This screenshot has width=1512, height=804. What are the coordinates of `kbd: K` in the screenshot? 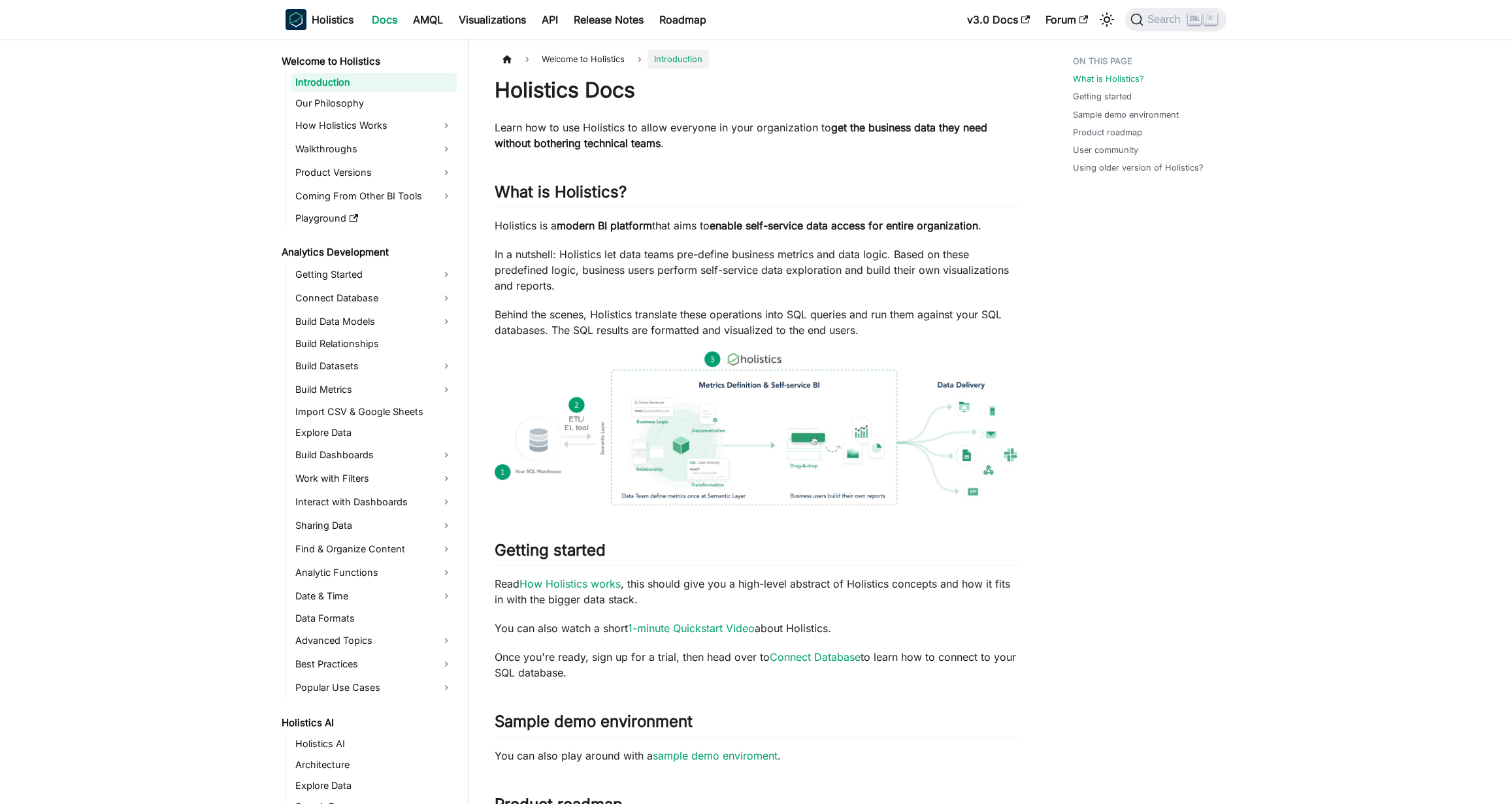 It's located at (1211, 19).